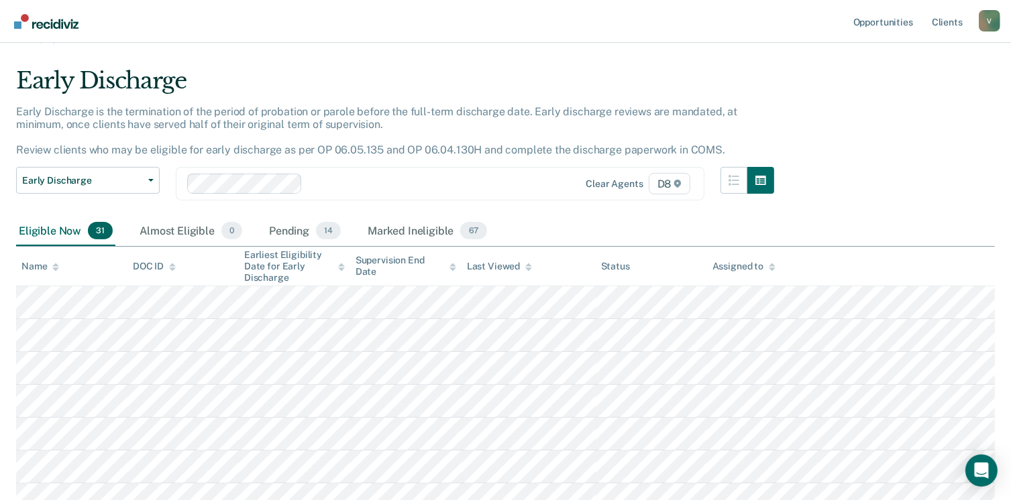 This screenshot has width=1011, height=500. Describe the element at coordinates (88, 180) in the screenshot. I see `button: Early Discharge` at that location.